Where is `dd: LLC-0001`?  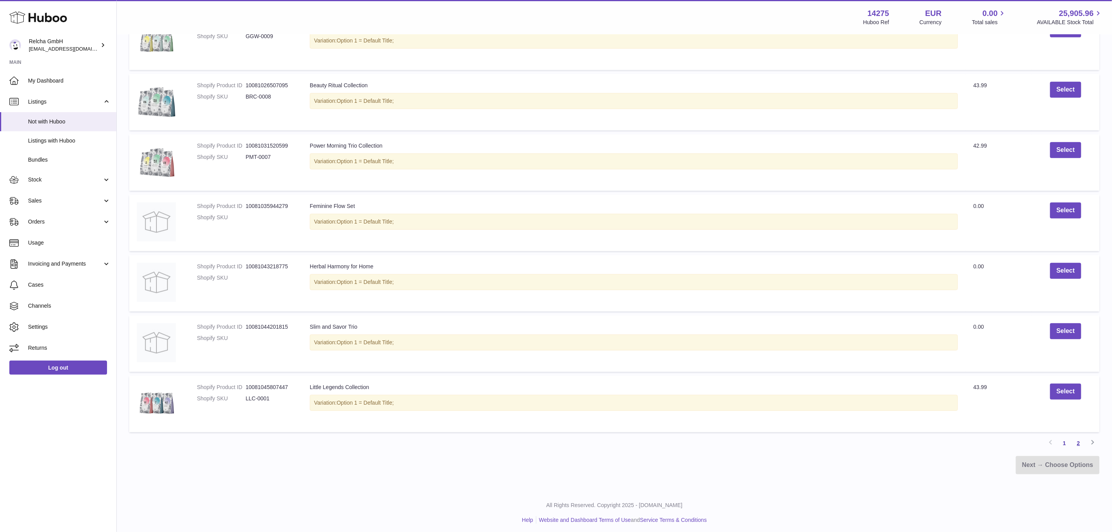 dd: LLC-0001 is located at coordinates (270, 398).